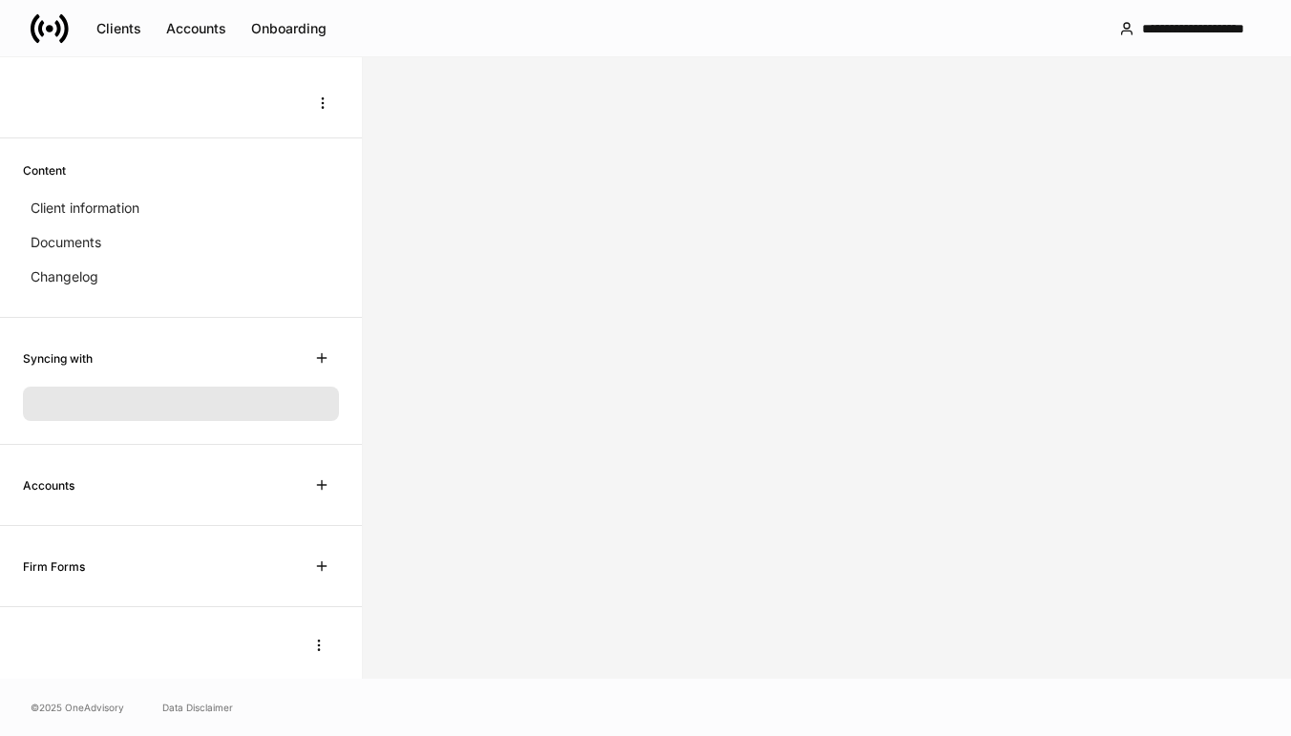 This screenshot has width=1291, height=736. What do you see at coordinates (181, 277) in the screenshot?
I see `a: Changelog` at bounding box center [181, 277].